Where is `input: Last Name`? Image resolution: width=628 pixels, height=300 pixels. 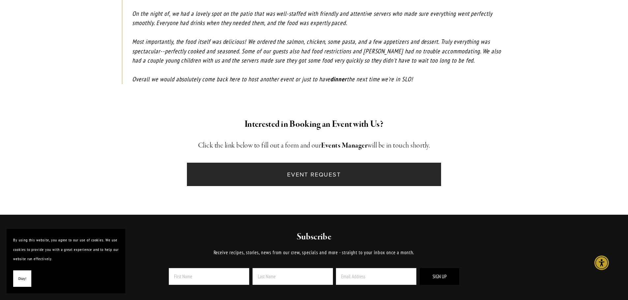
input: Last Name is located at coordinates (293, 277).